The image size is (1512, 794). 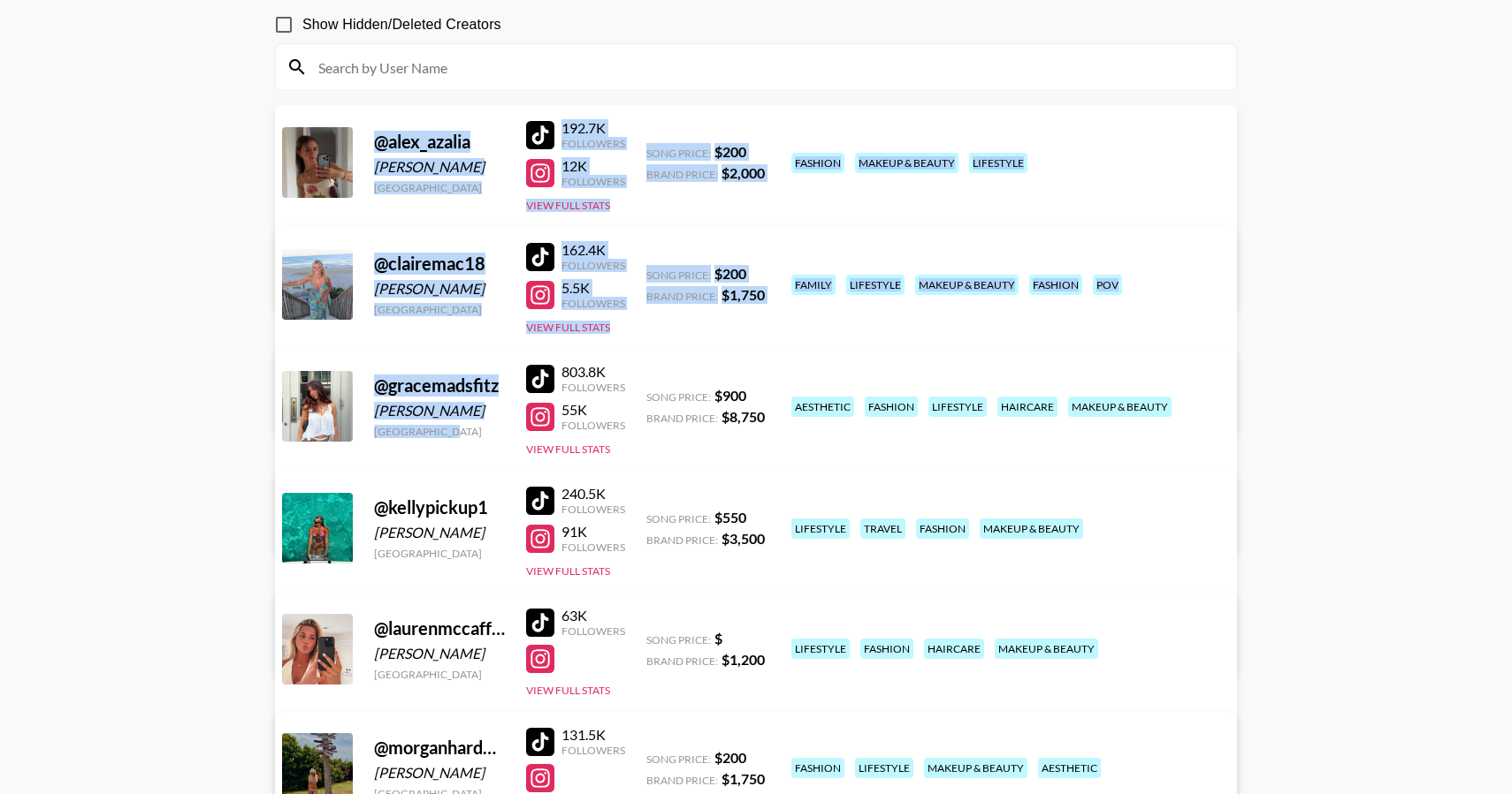 What do you see at coordinates (767, 67) in the screenshot?
I see `input: Search by User Name` at bounding box center [767, 67].